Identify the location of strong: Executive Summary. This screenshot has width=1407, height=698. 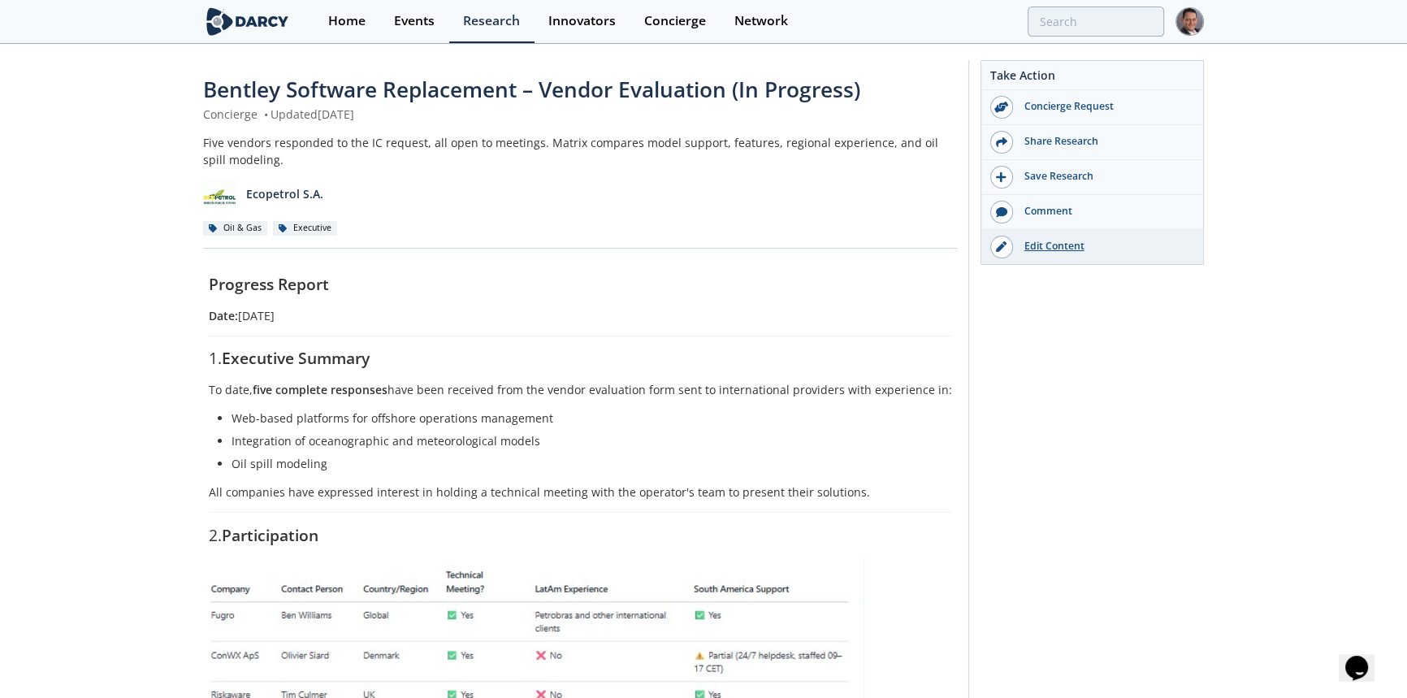
(296, 357).